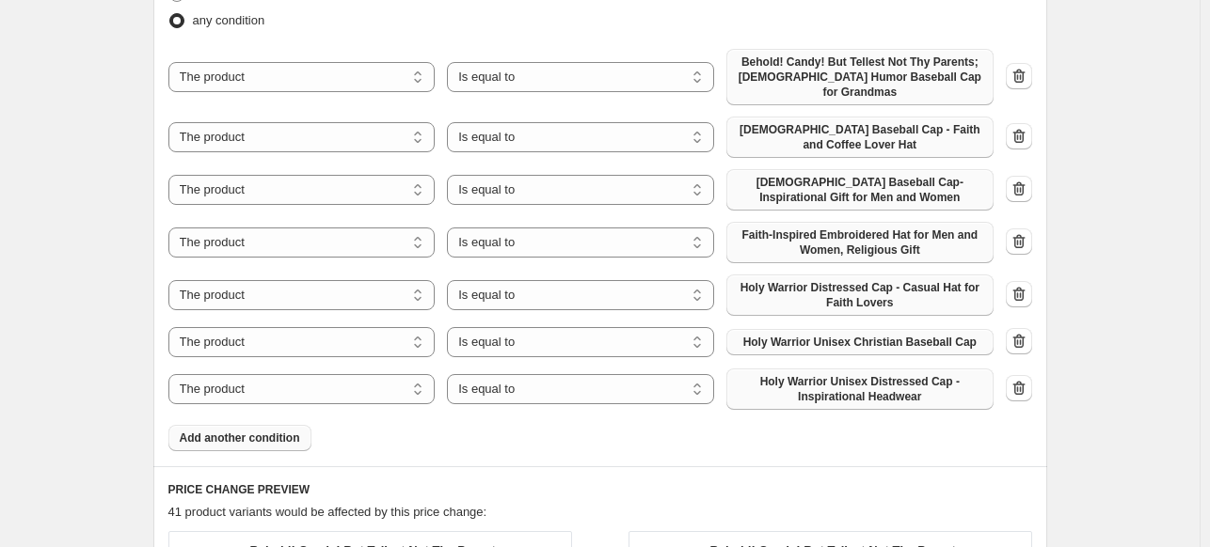  Describe the element at coordinates (240, 438) in the screenshot. I see `button: Add another condition` at that location.